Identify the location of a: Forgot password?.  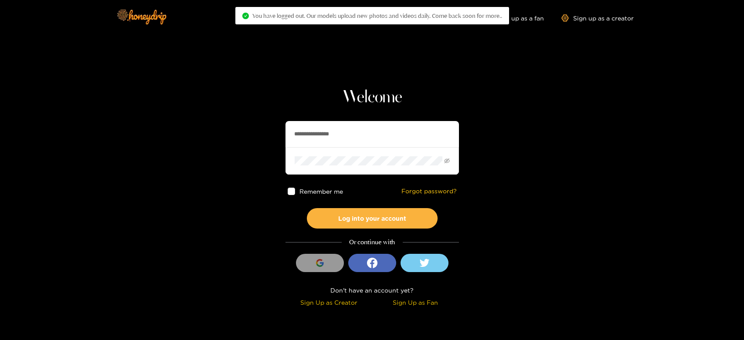
(429, 191).